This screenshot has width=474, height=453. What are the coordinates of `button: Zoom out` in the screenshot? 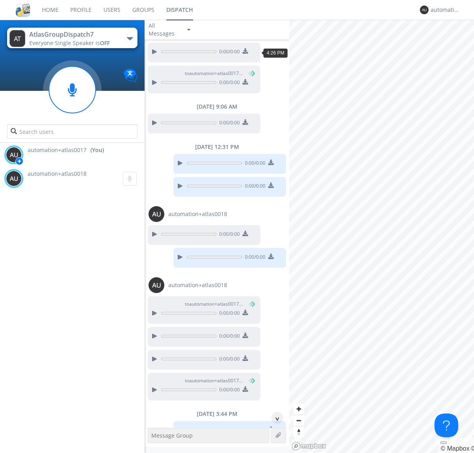 It's located at (299, 420).